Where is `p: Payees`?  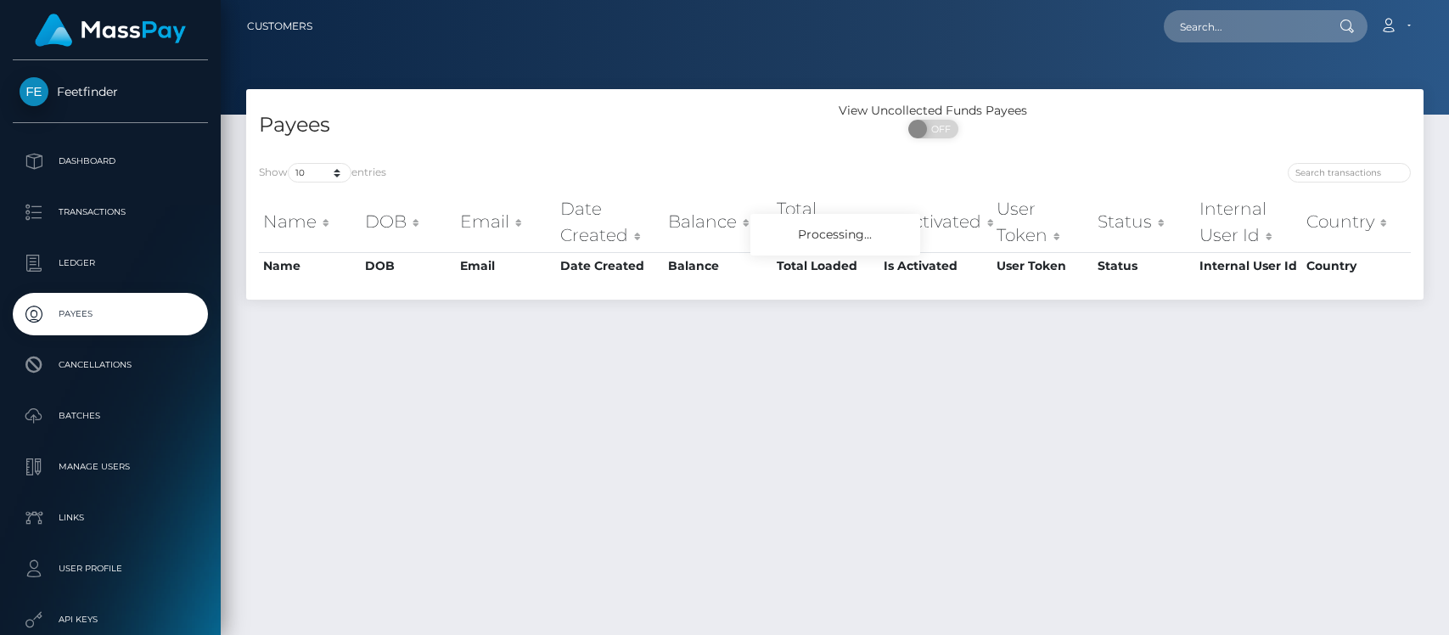
p: Payees is located at coordinates (110, 314).